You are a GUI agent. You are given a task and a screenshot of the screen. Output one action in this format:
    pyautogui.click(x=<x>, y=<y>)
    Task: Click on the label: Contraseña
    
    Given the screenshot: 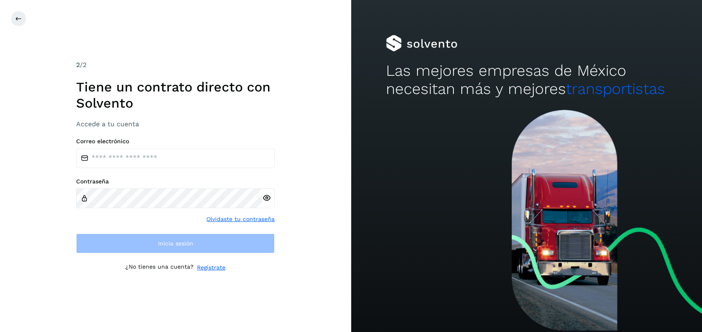 What is the action you would take?
    pyautogui.click(x=175, y=181)
    